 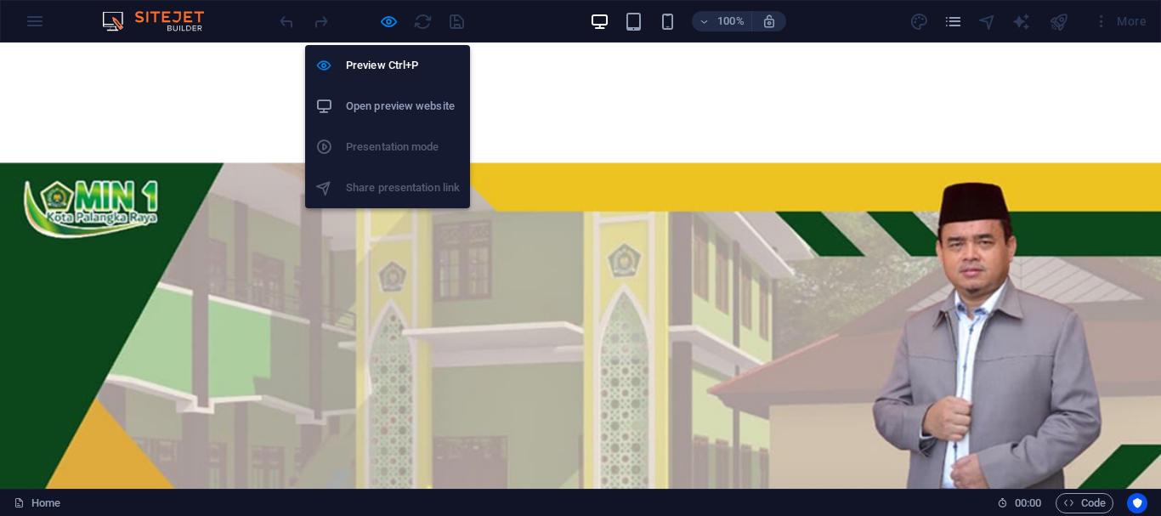 What do you see at coordinates (162, 21) in the screenshot?
I see `img: Editor Logo` at bounding box center [162, 21].